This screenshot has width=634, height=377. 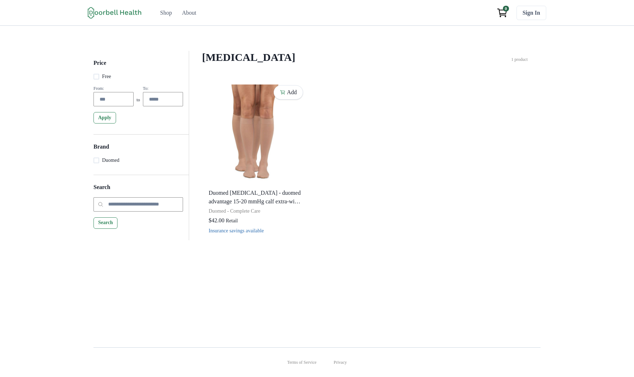 What do you see at coordinates (502, 13) in the screenshot?
I see `a: View cart` at bounding box center [502, 13].